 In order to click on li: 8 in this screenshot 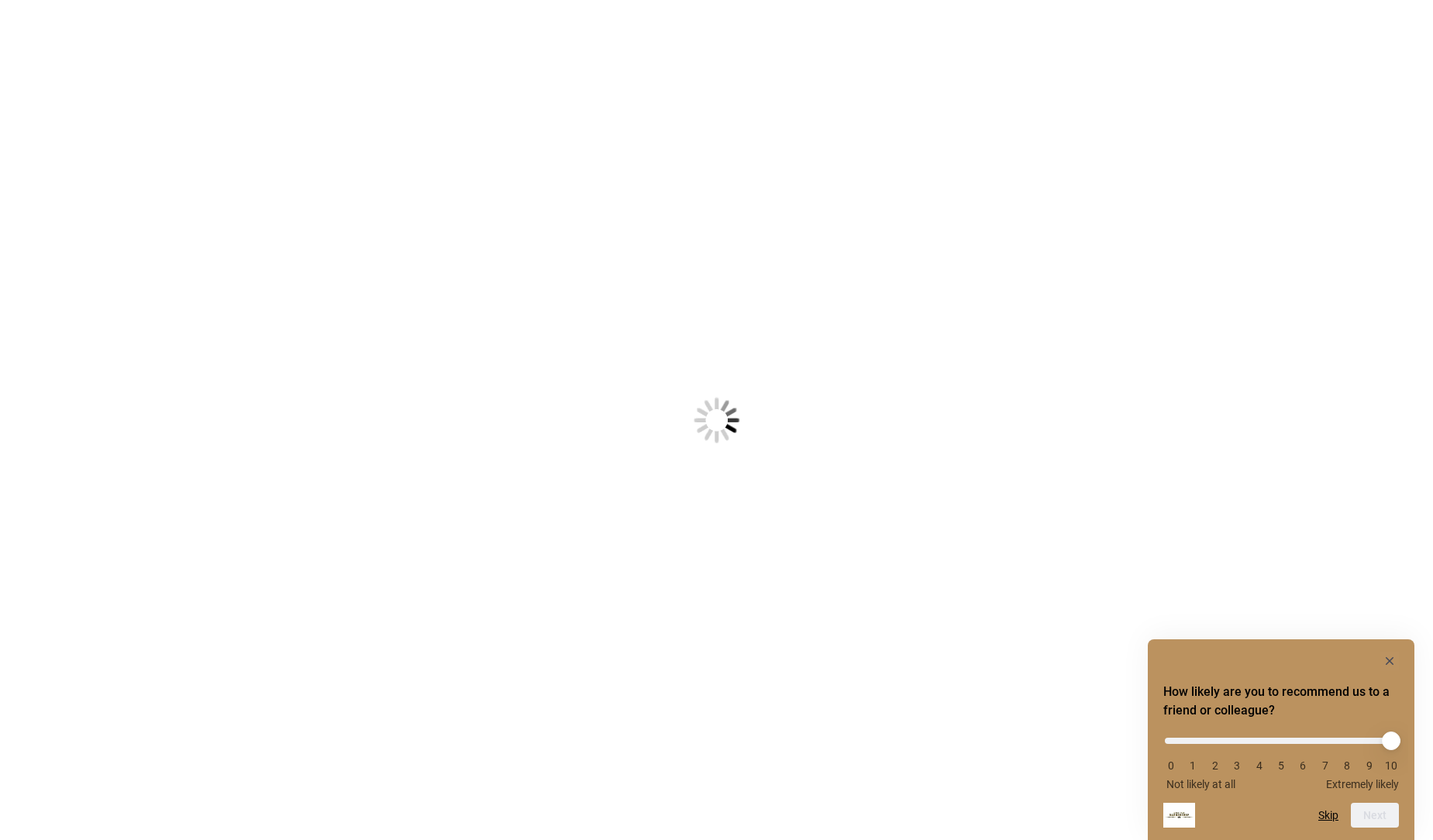, I will do `click(1347, 765)`.